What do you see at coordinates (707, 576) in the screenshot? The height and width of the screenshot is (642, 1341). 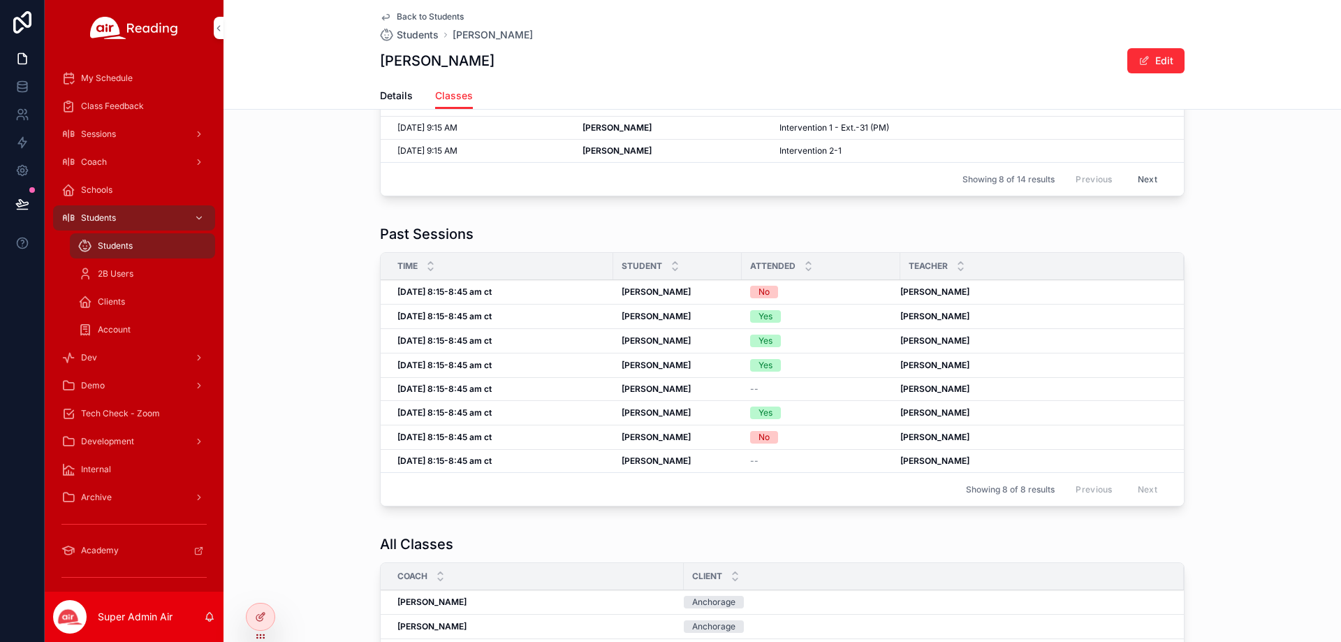 I see `span: Client` at bounding box center [707, 576].